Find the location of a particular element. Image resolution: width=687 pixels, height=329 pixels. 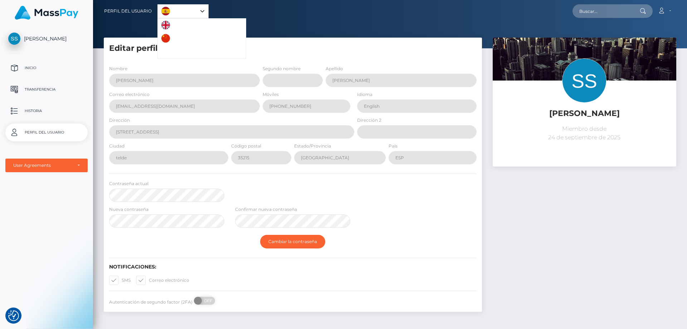

div: Language is located at coordinates (183, 11).